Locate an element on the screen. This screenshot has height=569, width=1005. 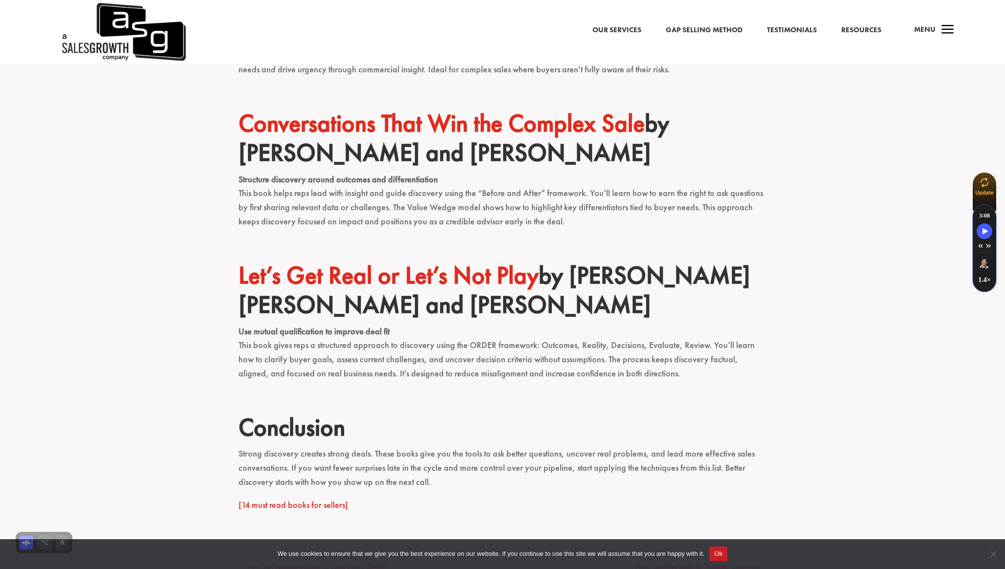
strong: Structure discovery around outcomes and differentiation is located at coordinates (338, 179).